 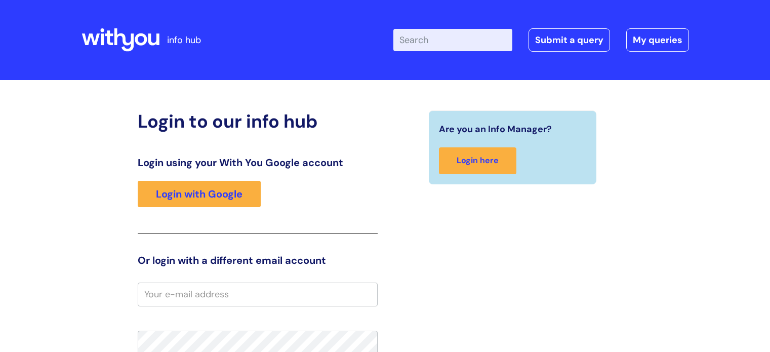 I want to click on h3: Login using your With You Google account, so click(x=258, y=162).